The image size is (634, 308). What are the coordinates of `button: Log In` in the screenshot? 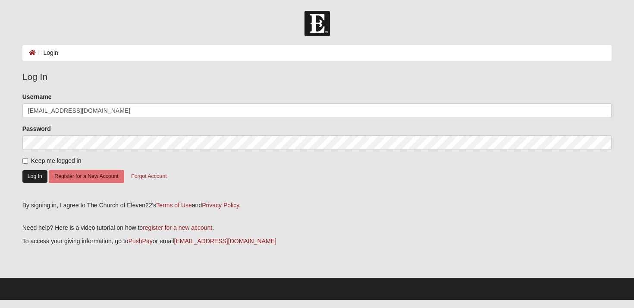 It's located at (35, 176).